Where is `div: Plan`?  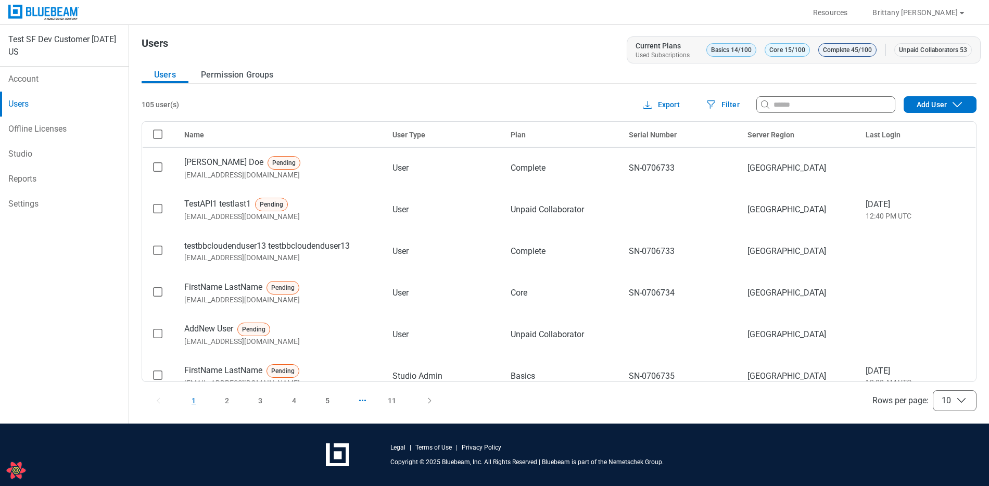 div: Plan is located at coordinates (561, 135).